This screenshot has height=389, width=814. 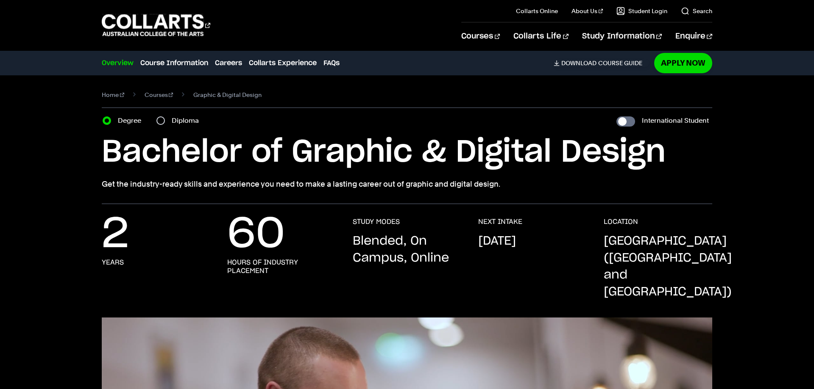 I want to click on a: Student Login, so click(x=641, y=11).